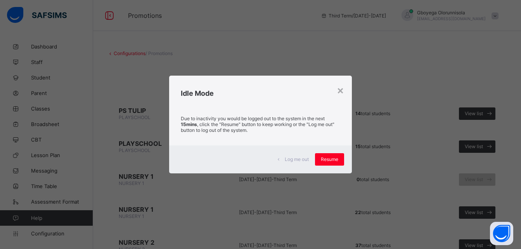 The image size is (521, 249). What do you see at coordinates (501, 233) in the screenshot?
I see `button: Open asap` at bounding box center [501, 233].